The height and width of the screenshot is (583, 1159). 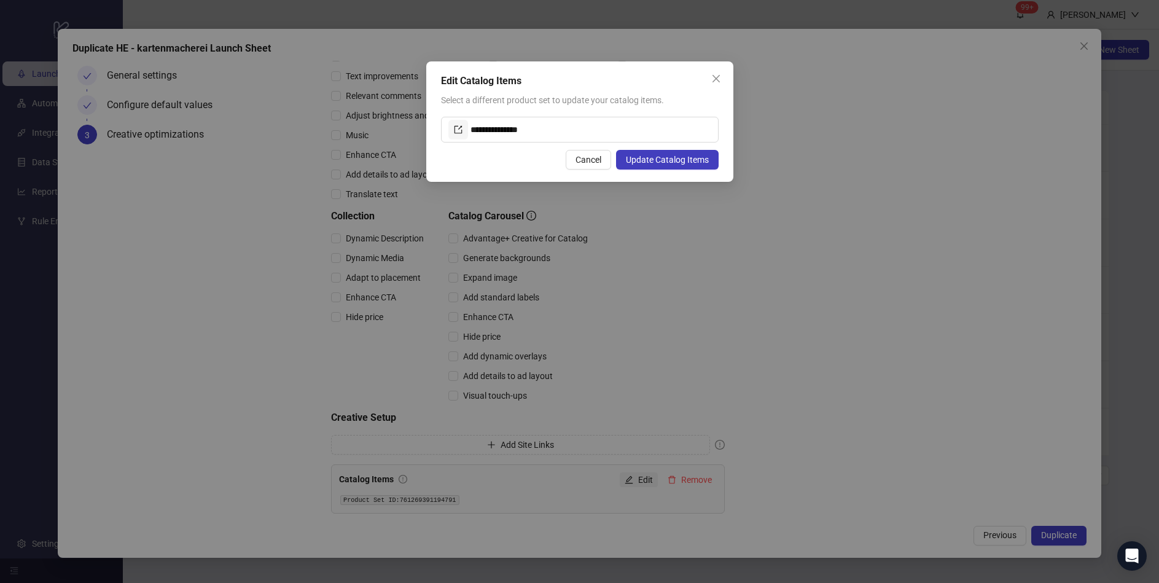 What do you see at coordinates (1132, 556) in the screenshot?
I see `div: Open Intercom Messenger` at bounding box center [1132, 556].